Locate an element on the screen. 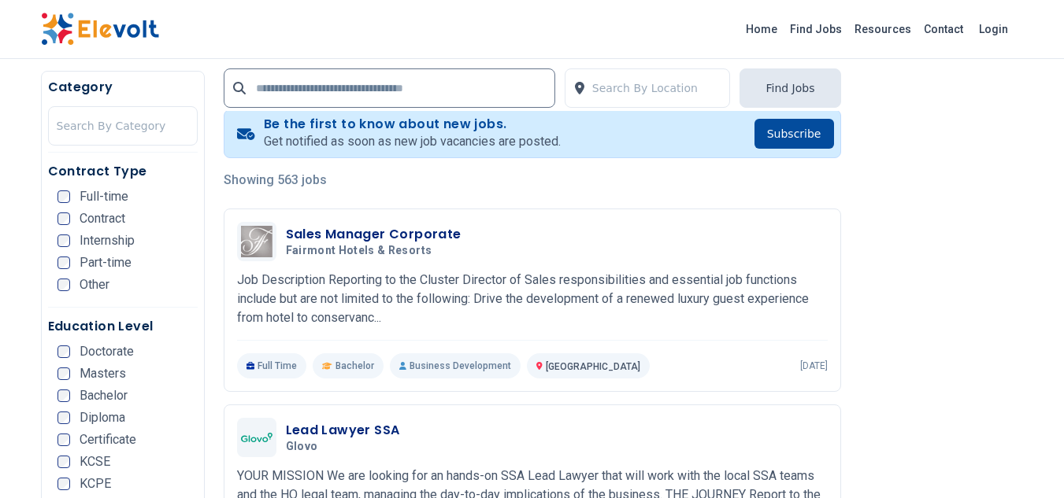 The height and width of the screenshot is (498, 1064). span: Full-time is located at coordinates (104, 197).